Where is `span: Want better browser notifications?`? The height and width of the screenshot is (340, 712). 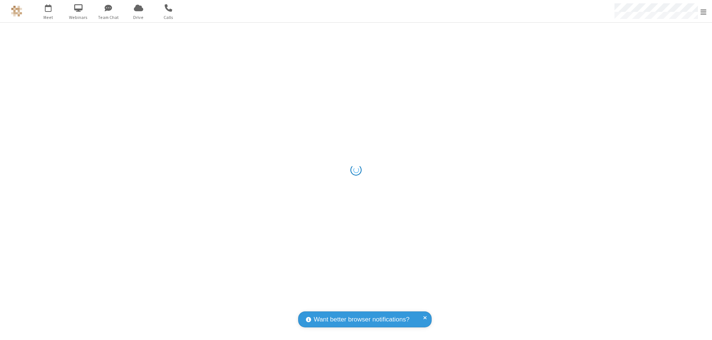
span: Want better browser notifications? is located at coordinates (362, 319).